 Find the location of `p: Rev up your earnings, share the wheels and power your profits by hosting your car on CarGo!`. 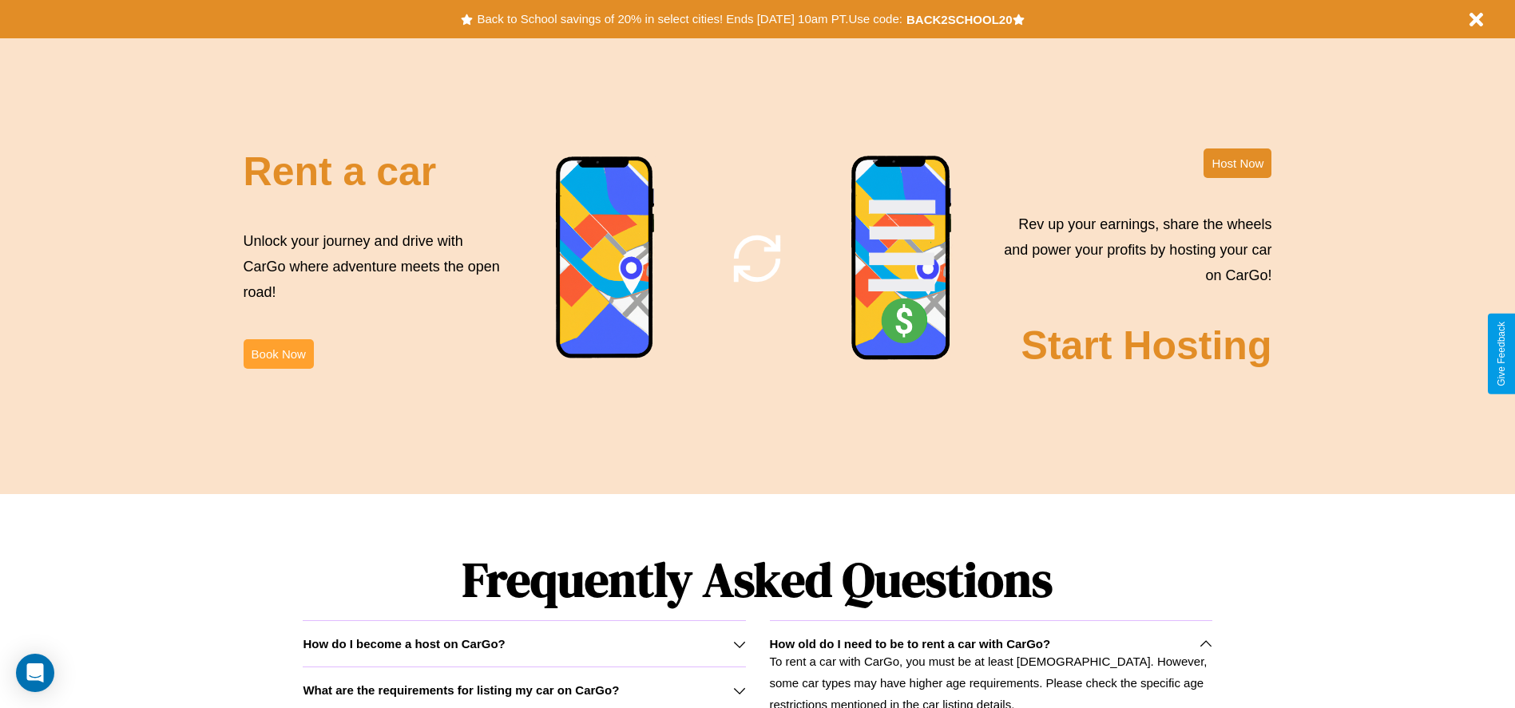

p: Rev up your earnings, share the wheels and power your profits by hosting your car on CarGo! is located at coordinates (1132, 250).